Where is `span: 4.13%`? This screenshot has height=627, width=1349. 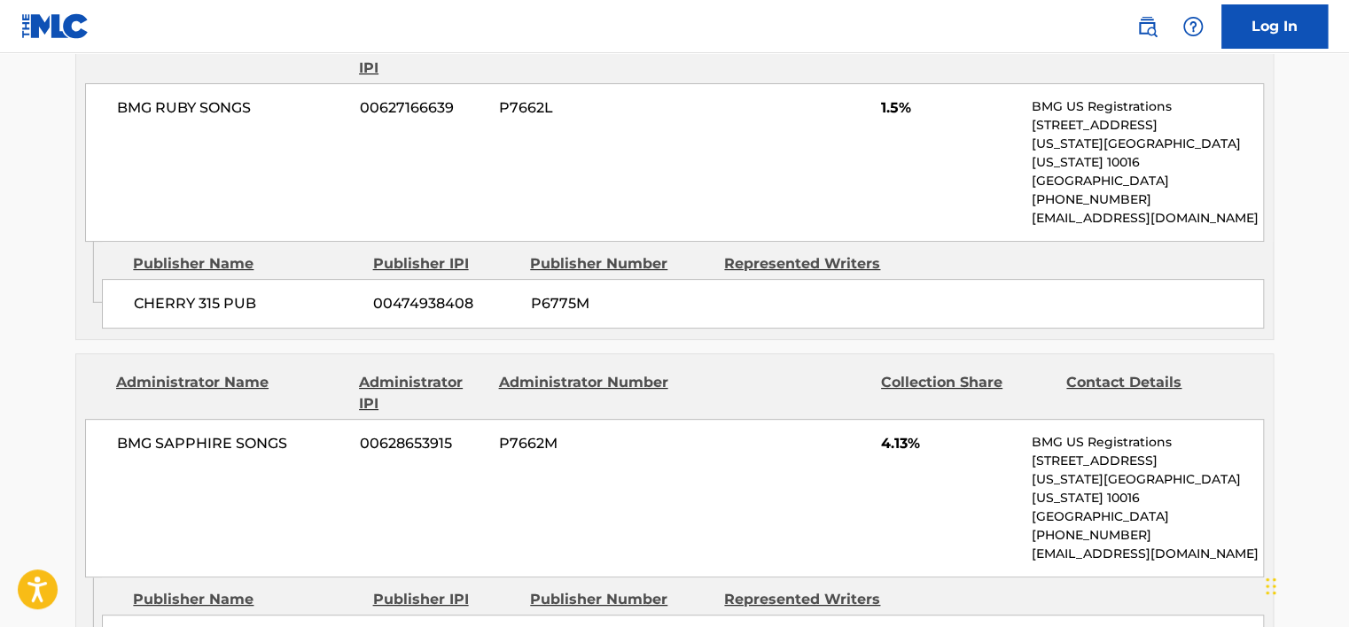
span: 4.13% is located at coordinates (949, 444).